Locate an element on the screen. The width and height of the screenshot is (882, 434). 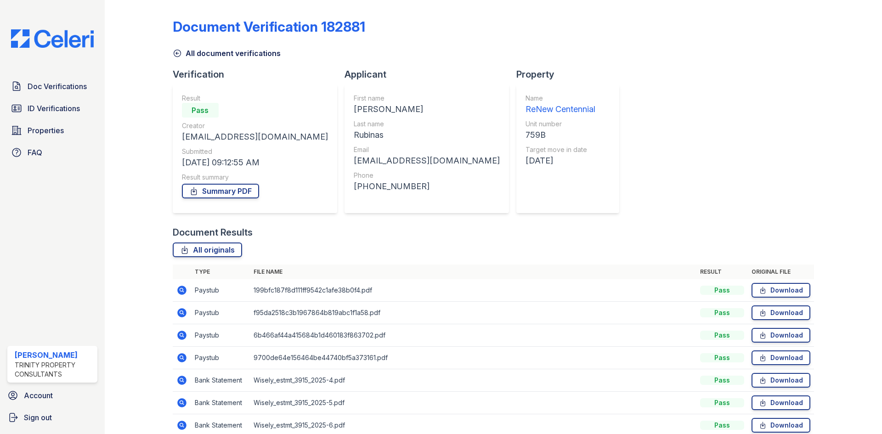
div: First name is located at coordinates (427, 98).